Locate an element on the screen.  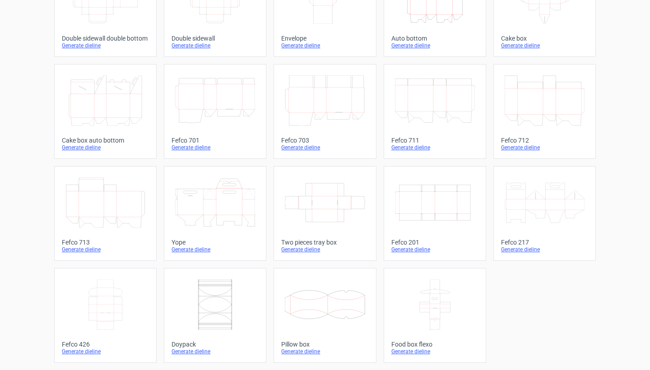
div: Auto bottom is located at coordinates (435, 38).